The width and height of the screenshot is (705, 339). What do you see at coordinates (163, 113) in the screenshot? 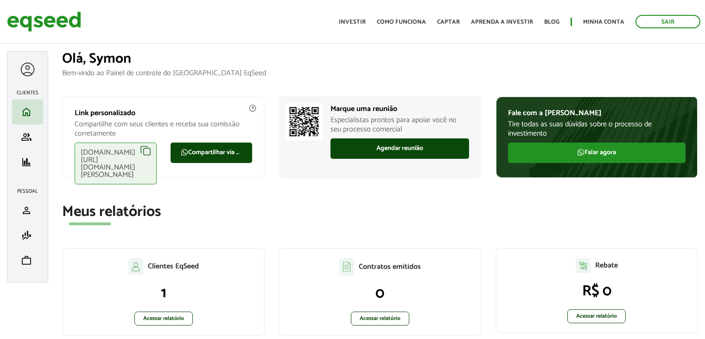
I see `p: Link personalizado` at bounding box center [163, 113].